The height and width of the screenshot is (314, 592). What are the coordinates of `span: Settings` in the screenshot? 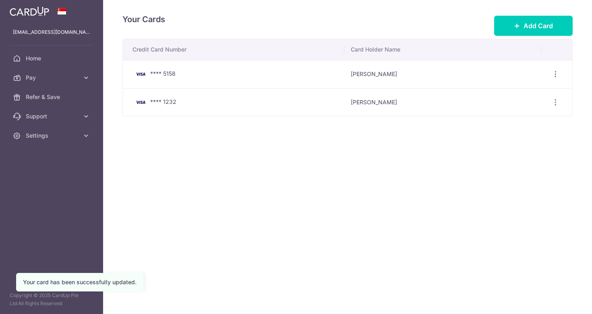 It's located at (52, 136).